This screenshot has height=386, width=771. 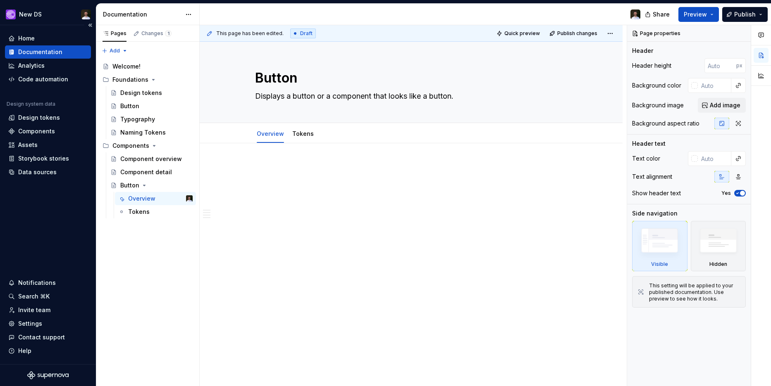 I want to click on div: Code automation, so click(x=43, y=79).